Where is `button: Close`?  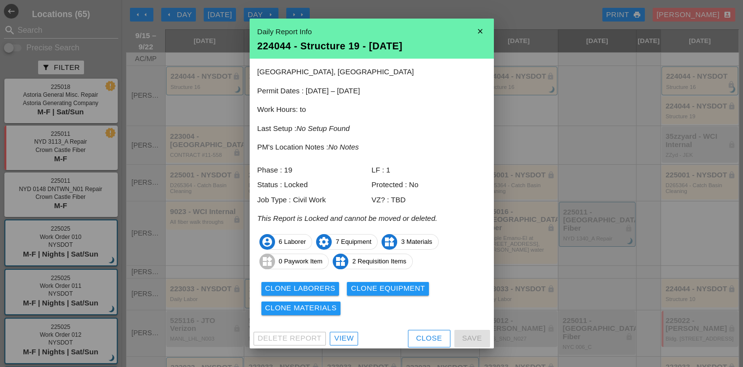 button: Close is located at coordinates (429, 339).